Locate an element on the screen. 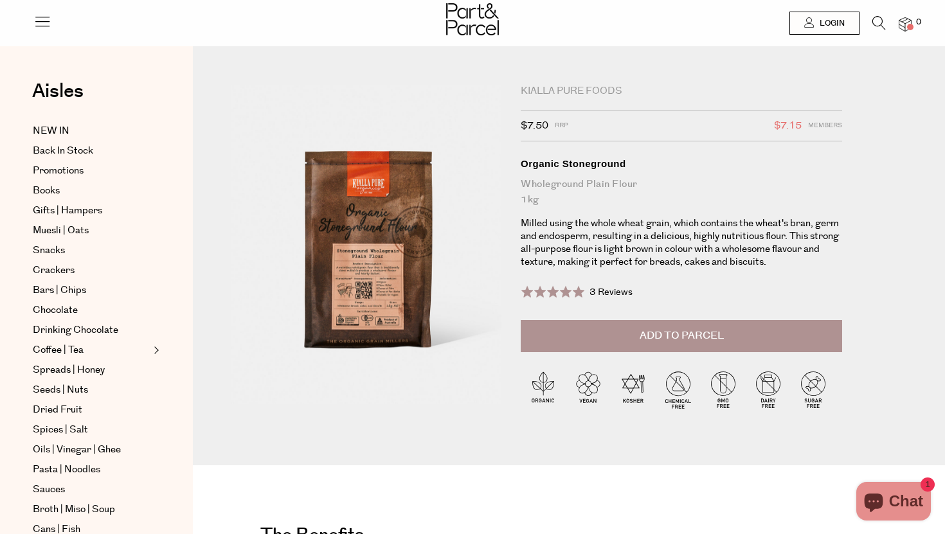 This screenshot has height=534, width=945. a: Broth | Miso | Soup is located at coordinates (91, 510).